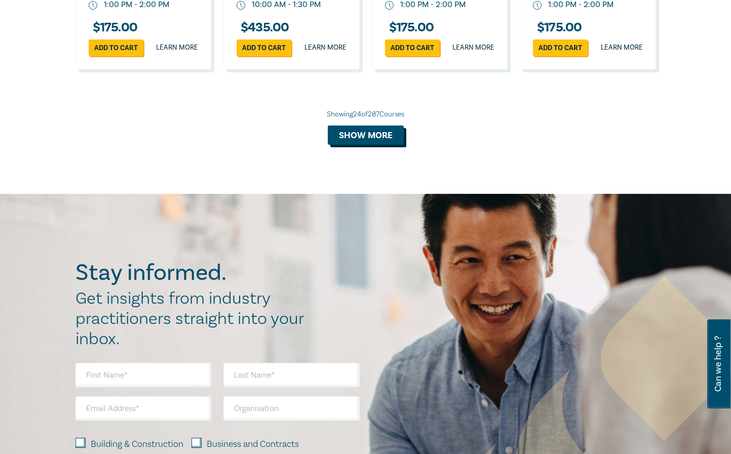 Image resolution: width=731 pixels, height=454 pixels. I want to click on input: Organisation, so click(291, 409).